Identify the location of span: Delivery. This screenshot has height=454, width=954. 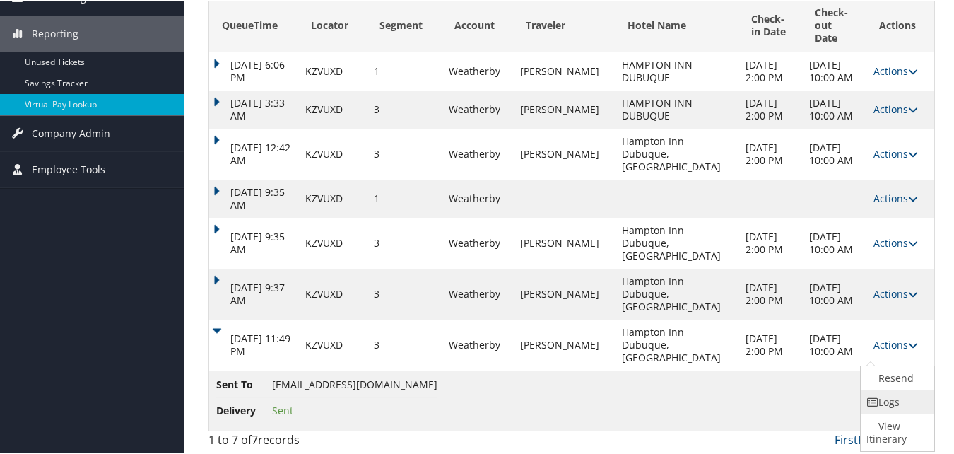
(242, 409).